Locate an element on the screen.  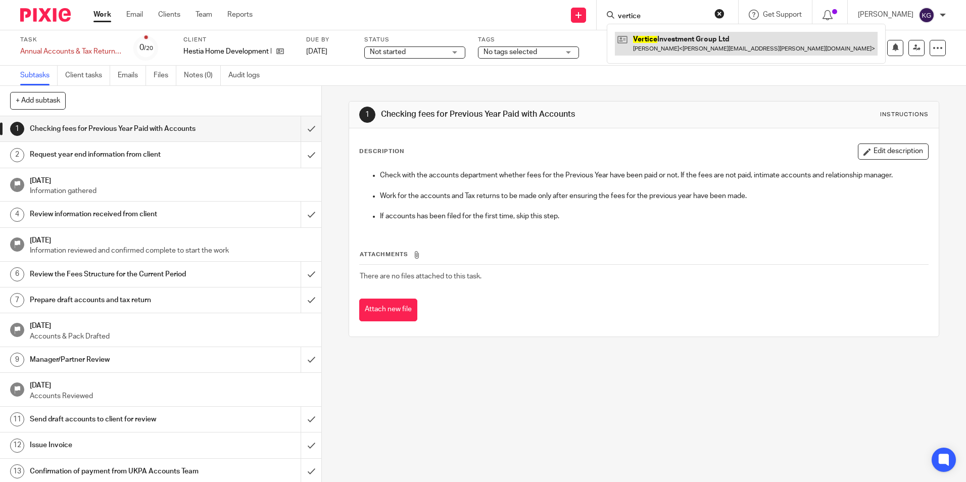
p: Information reviewed and confirmed complete to start the work is located at coordinates (171, 251).